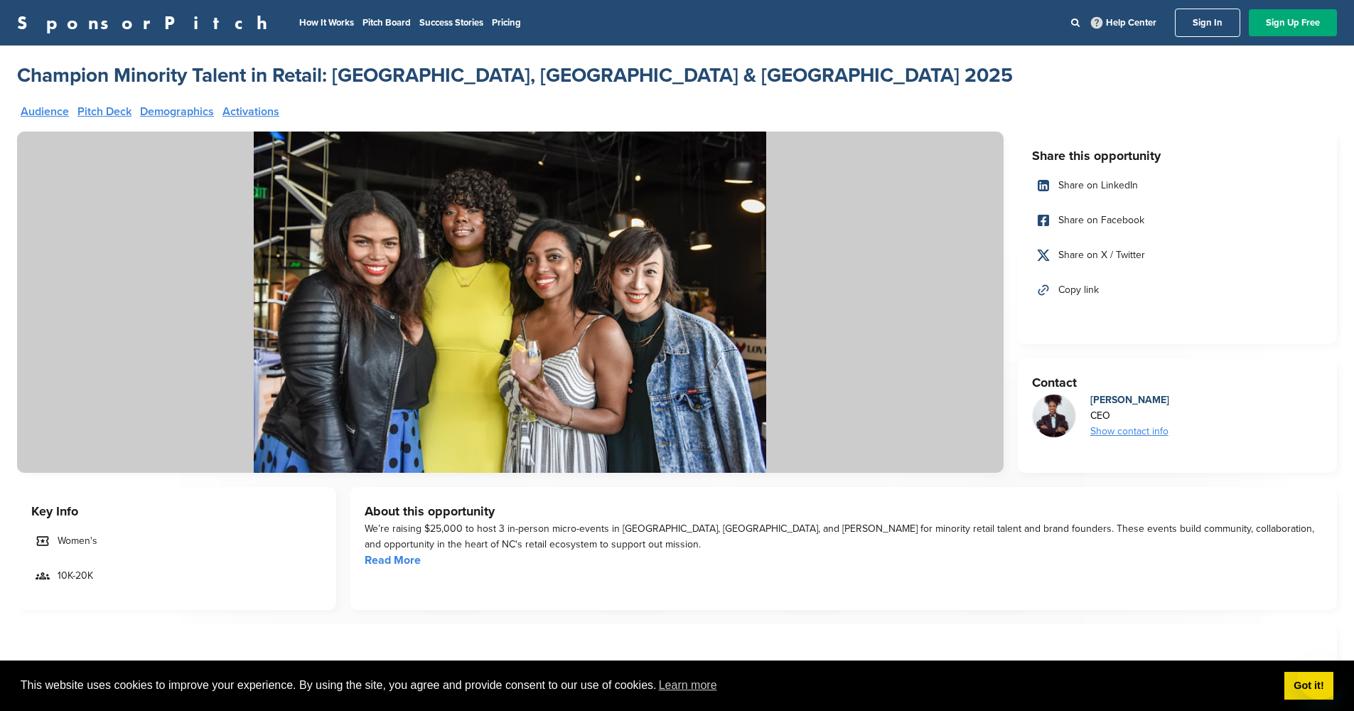 The width and height of the screenshot is (1354, 711). Describe the element at coordinates (251, 112) in the screenshot. I see `a: Activations` at that location.